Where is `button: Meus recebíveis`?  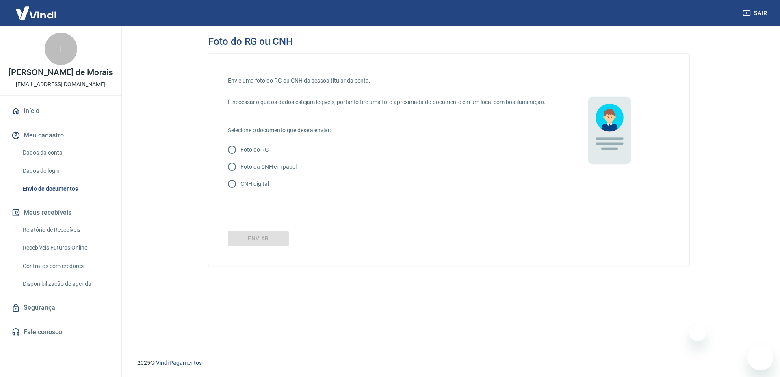
button: Meus recebíveis is located at coordinates (61, 212).